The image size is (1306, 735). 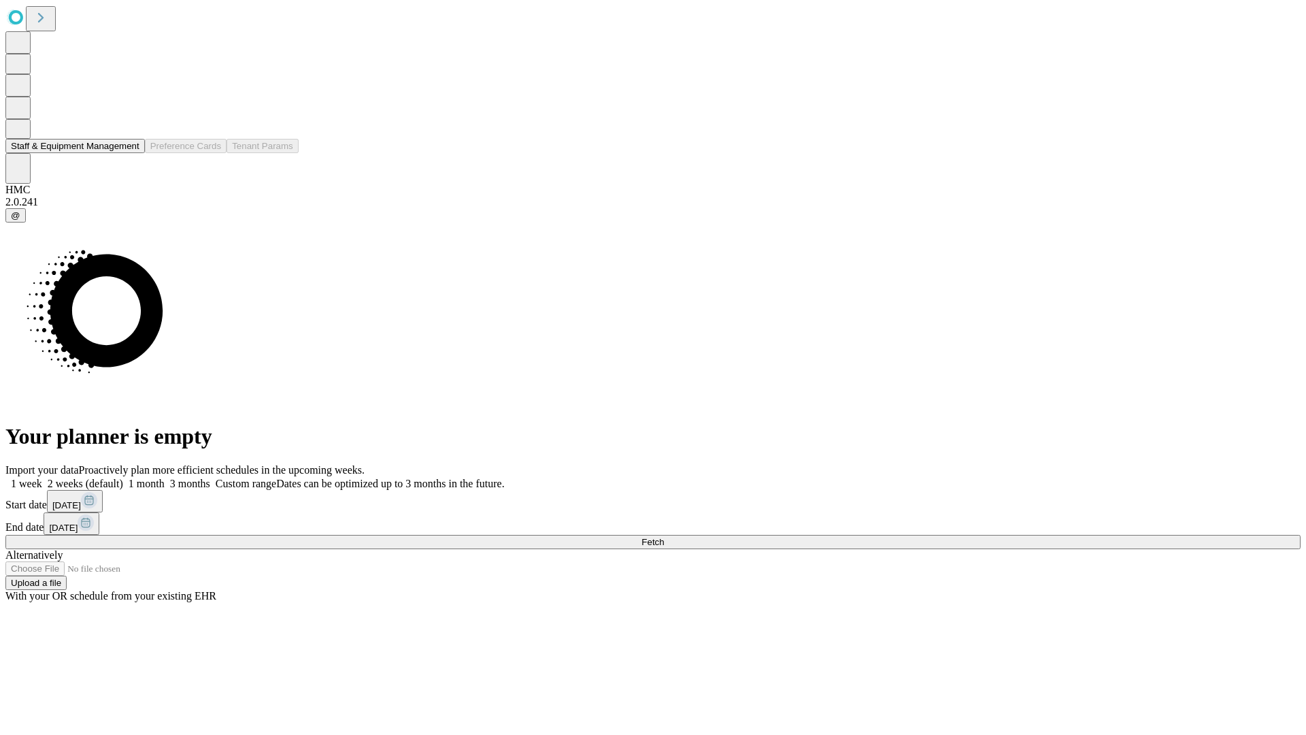 I want to click on span: Alternatively, so click(x=34, y=554).